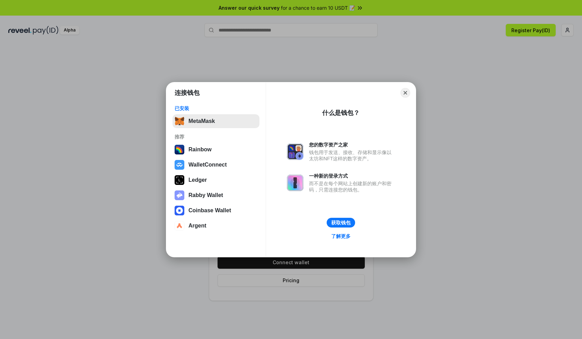 This screenshot has width=582, height=339. I want to click on div: 而不是在每个网站上创建新的账户和密码，只需连接您的钱包。, so click(352, 187).